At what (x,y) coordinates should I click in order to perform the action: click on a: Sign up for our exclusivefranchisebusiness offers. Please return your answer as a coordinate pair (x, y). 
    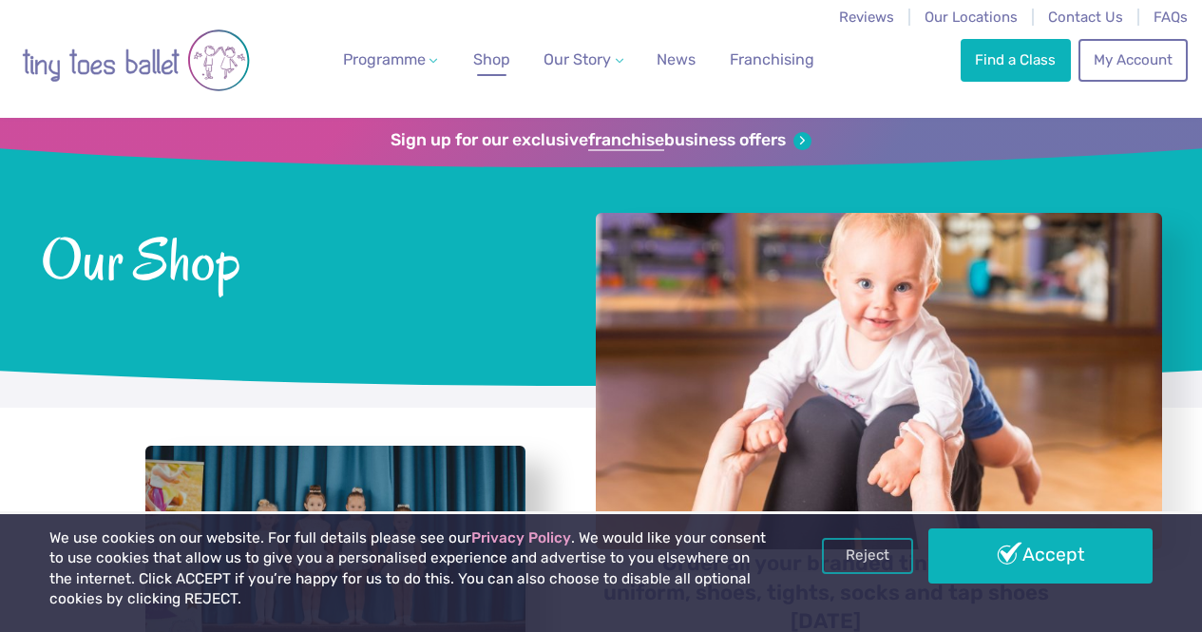
    Looking at the image, I should click on (600, 141).